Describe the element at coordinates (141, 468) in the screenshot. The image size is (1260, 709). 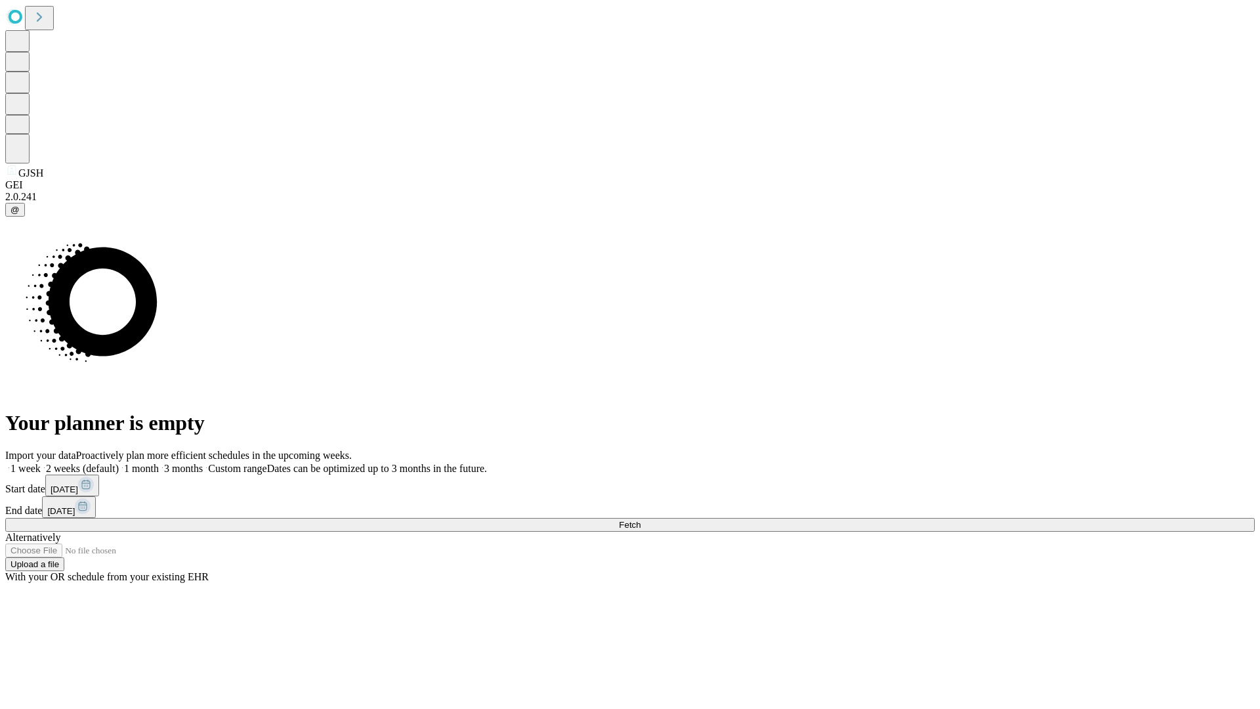
I see `span: 1 month` at that location.